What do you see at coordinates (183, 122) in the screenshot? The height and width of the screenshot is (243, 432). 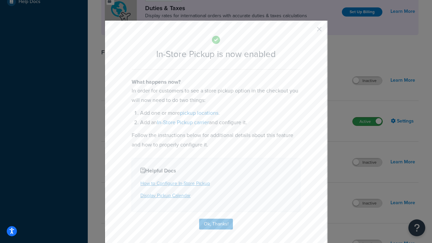 I see `a: In-Store Pickup carrier` at bounding box center [183, 122].